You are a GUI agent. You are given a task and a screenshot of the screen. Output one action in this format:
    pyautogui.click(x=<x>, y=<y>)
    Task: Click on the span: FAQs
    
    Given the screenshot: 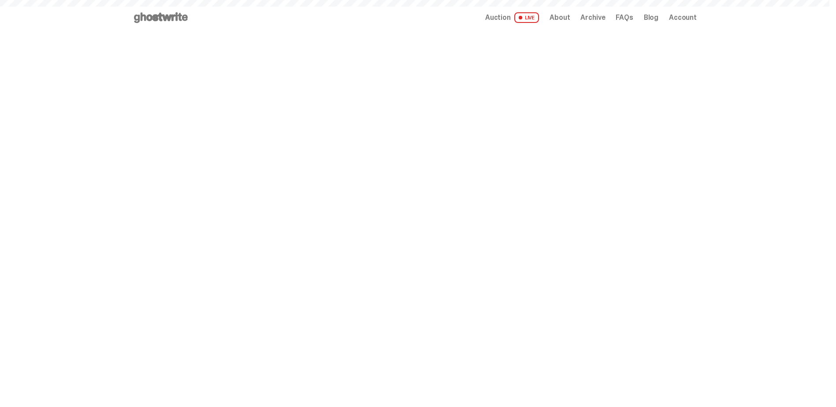 What is the action you would take?
    pyautogui.click(x=624, y=18)
    